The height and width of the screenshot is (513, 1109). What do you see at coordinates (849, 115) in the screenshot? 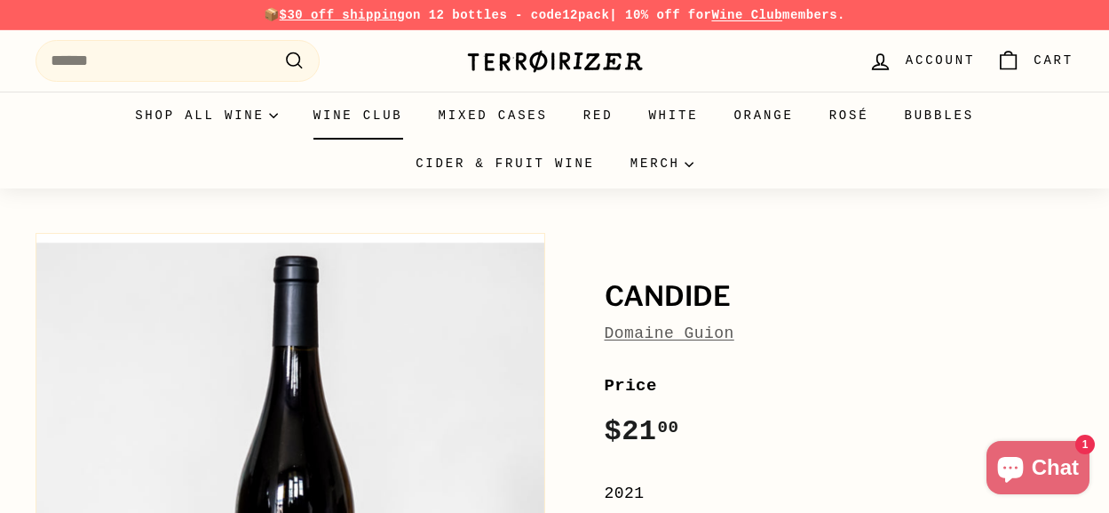
I see `a: Rosé` at bounding box center [849, 115].